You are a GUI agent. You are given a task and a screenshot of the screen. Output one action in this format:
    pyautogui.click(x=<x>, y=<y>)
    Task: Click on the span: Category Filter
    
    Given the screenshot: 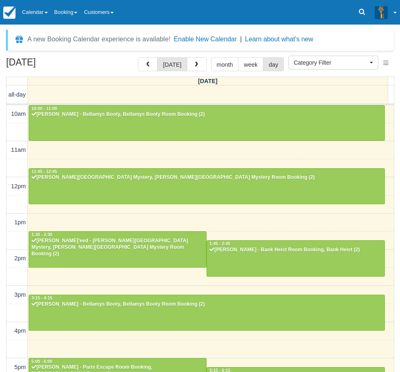 What is the action you would take?
    pyautogui.click(x=330, y=63)
    